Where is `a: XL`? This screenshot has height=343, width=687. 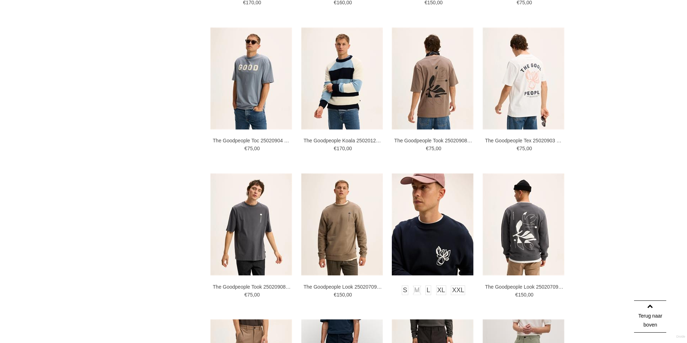 a: XL is located at coordinates (441, 290).